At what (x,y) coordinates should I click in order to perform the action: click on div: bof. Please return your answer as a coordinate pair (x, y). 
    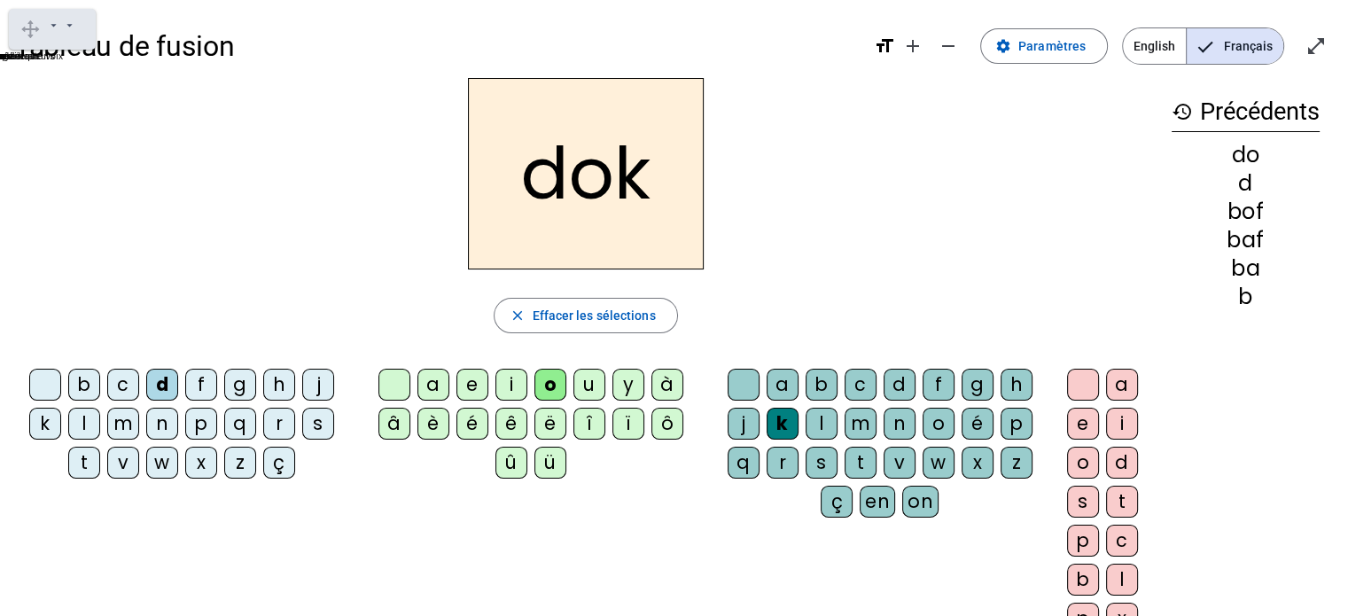
    Looking at the image, I should click on (1245, 212).